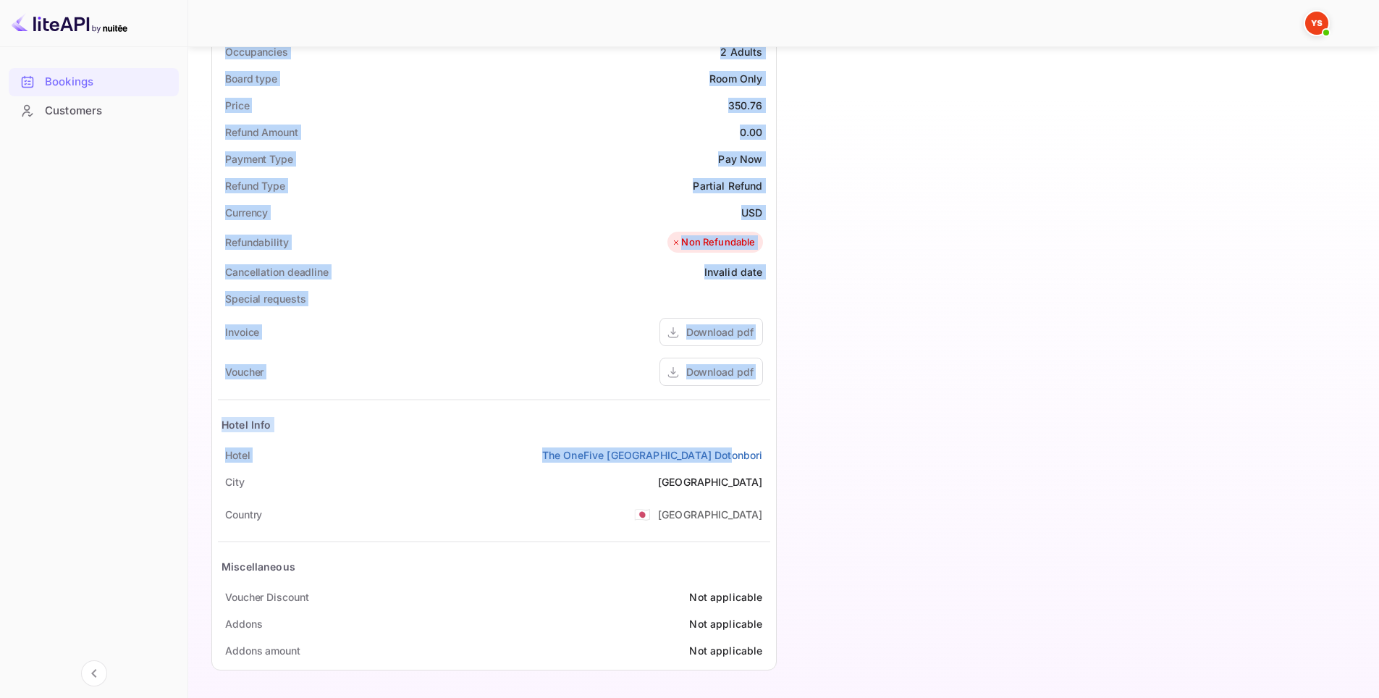  What do you see at coordinates (257, 242) in the screenshot?
I see `div: Refundability` at bounding box center [257, 242].